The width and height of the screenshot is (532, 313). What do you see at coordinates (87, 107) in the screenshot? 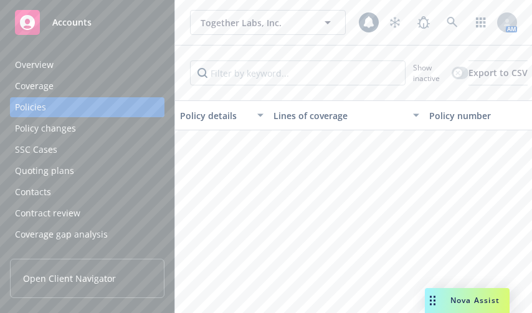
I see `a: Policies` at bounding box center [87, 107].